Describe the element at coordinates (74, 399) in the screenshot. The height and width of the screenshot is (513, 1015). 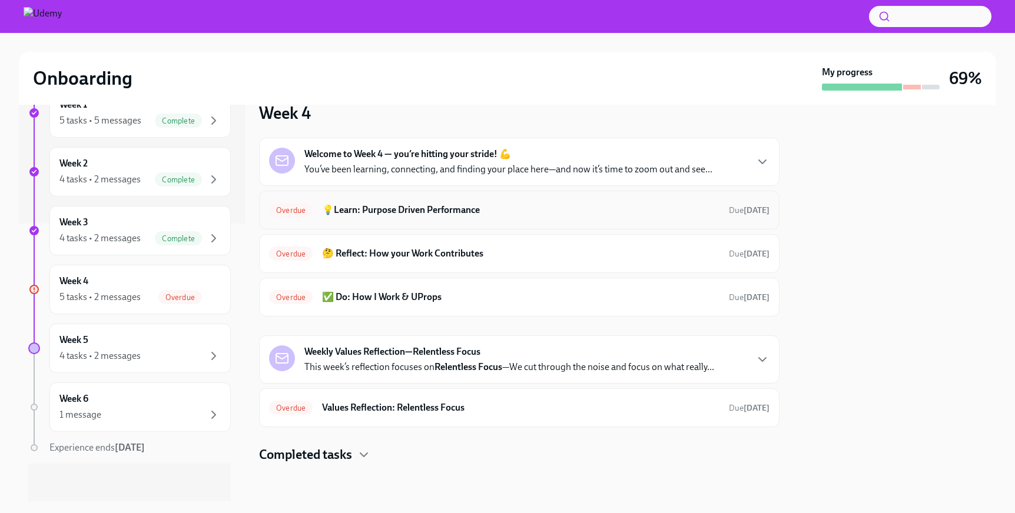
I see `h6: Week 6` at that location.